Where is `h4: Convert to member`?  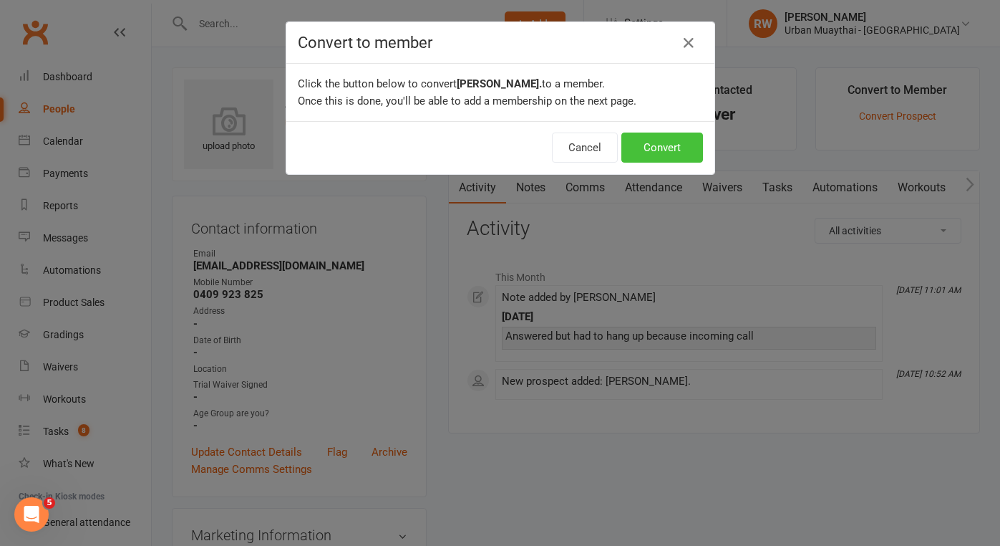 h4: Convert to member is located at coordinates (501, 42).